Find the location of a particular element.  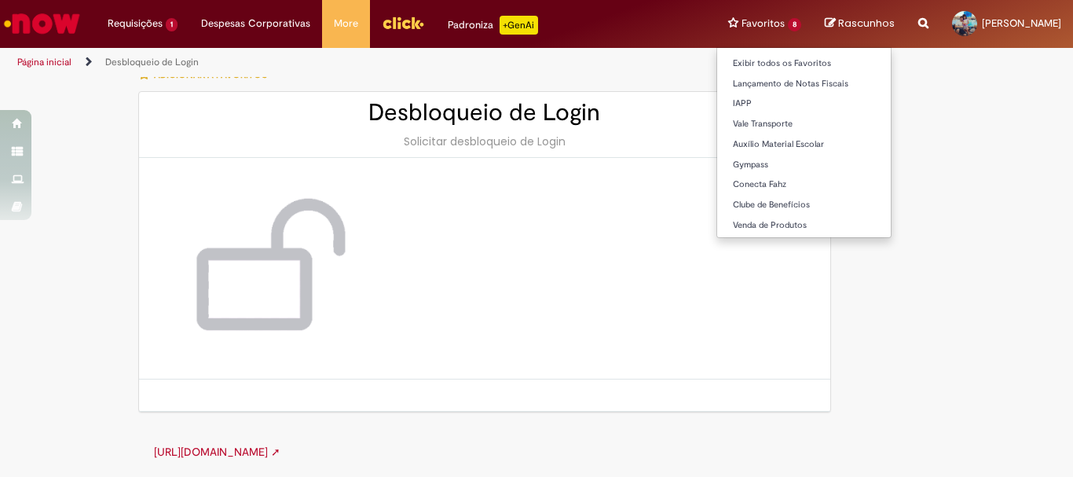

h2: Desbloqueio de Login is located at coordinates (485, 112).